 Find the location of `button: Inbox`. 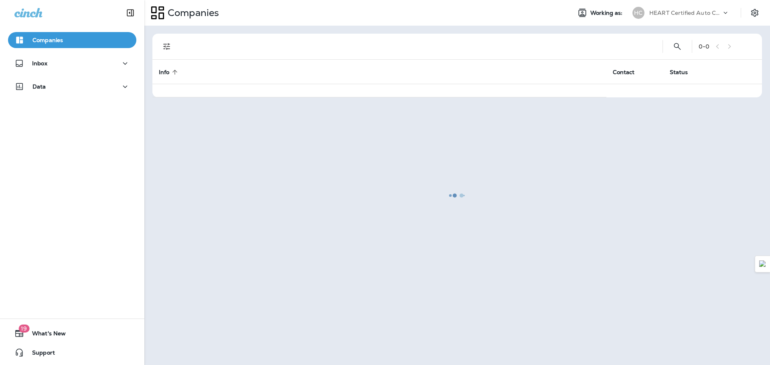

button: Inbox is located at coordinates (72, 63).